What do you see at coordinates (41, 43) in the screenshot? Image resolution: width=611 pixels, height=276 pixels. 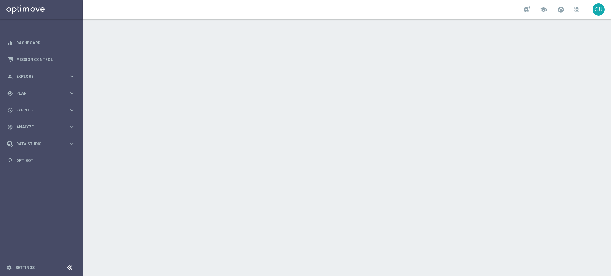 I see `div: equalizer Dashboard` at bounding box center [41, 43].